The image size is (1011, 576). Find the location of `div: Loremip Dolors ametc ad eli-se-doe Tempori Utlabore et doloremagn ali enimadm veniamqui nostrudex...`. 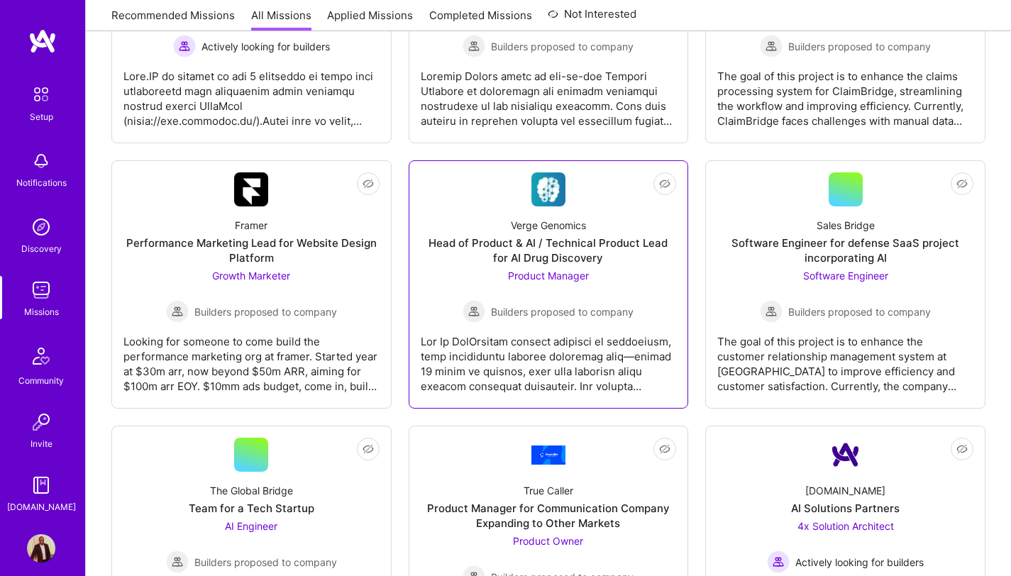

div: Loremip Dolors ametc ad eli-se-doe Tempori Utlabore et doloremagn ali enimadm veniamqui nostrudex... is located at coordinates (549, 93).